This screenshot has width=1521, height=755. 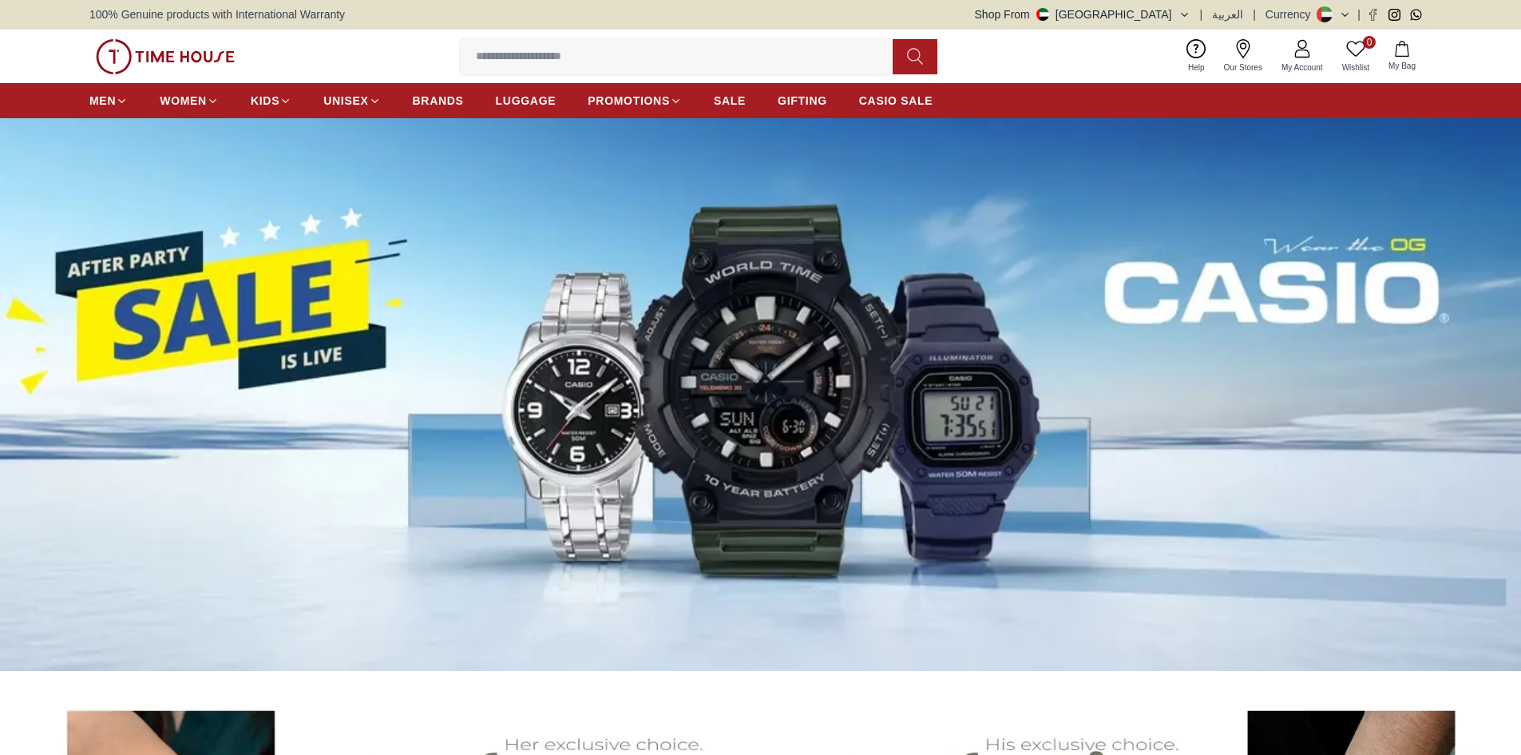 I want to click on span: LUGGAGE, so click(x=526, y=101).